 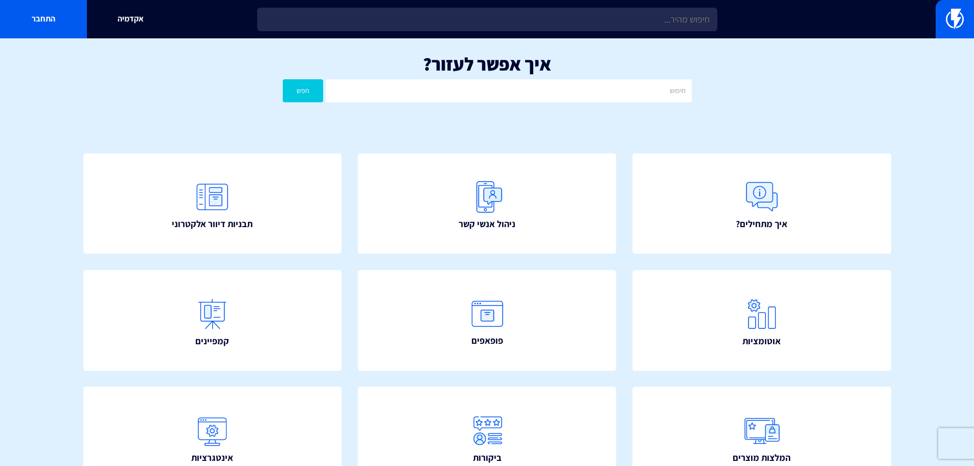 I want to click on span: פופאפים, so click(x=487, y=341).